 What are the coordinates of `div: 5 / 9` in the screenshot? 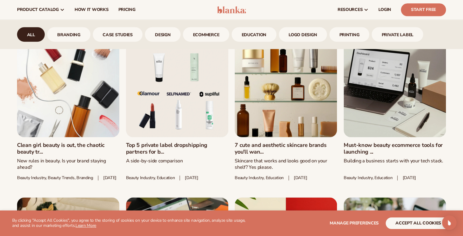 It's located at (206, 34).